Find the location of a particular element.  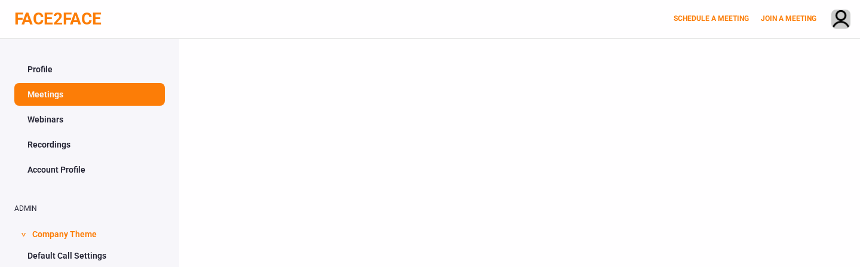

a: FACE2FACE is located at coordinates (58, 19).